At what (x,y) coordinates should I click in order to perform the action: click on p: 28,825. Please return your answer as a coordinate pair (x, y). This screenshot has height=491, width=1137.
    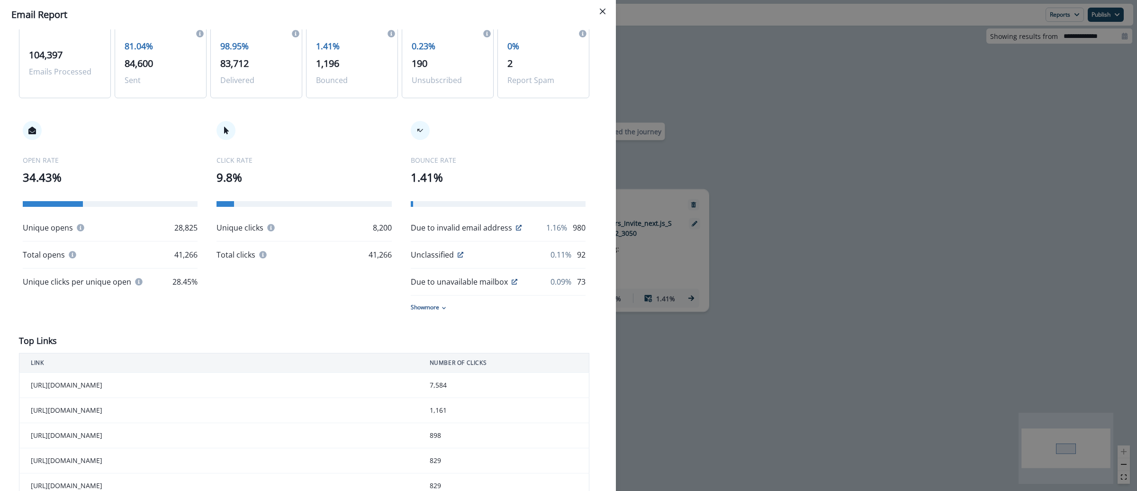
    Looking at the image, I should click on (186, 227).